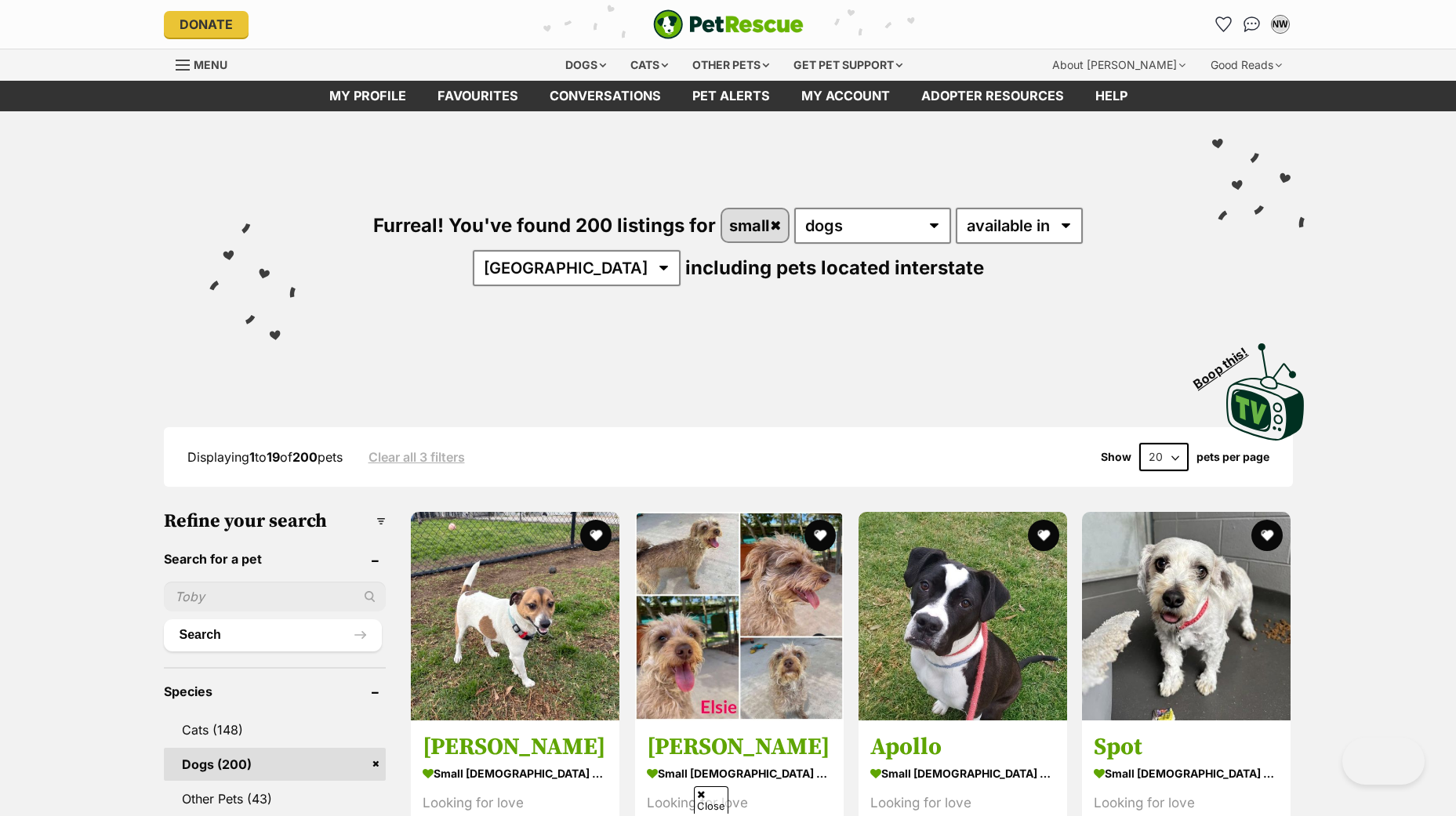  I want to click on h3: Spot, so click(1186, 747).